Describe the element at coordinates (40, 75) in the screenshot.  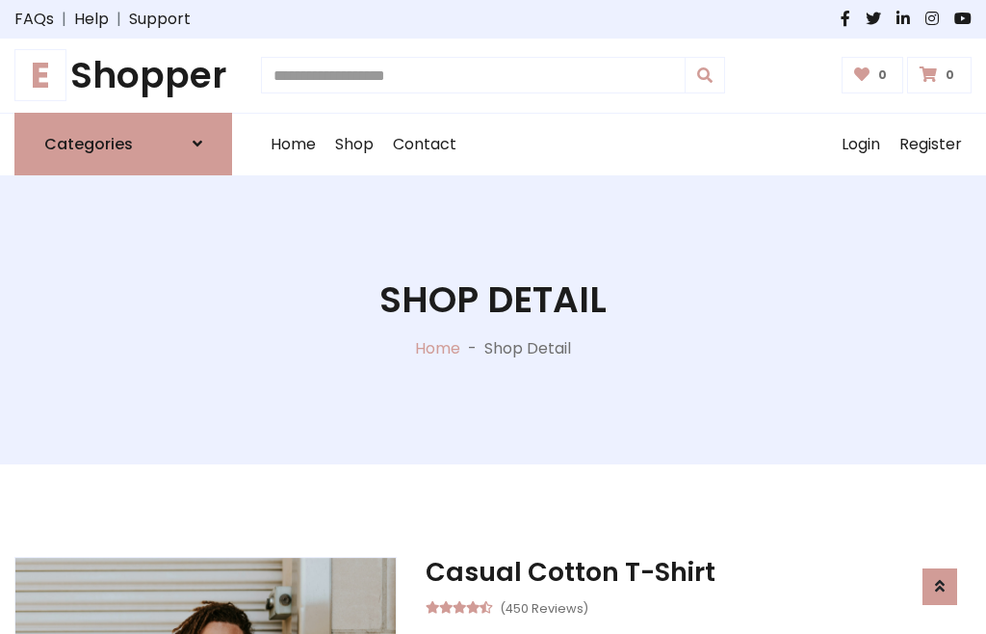
I see `span: E` at that location.